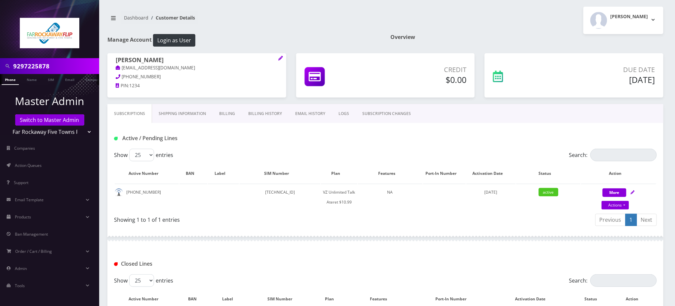  Describe the element at coordinates (422, 80) in the screenshot. I see `h5: $0.00` at that location.